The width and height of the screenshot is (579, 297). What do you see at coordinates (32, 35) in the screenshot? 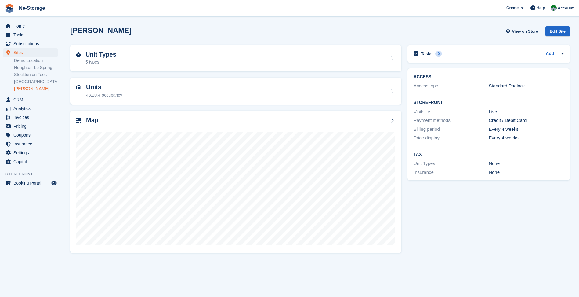
I see `span: Tasks` at bounding box center [32, 35].